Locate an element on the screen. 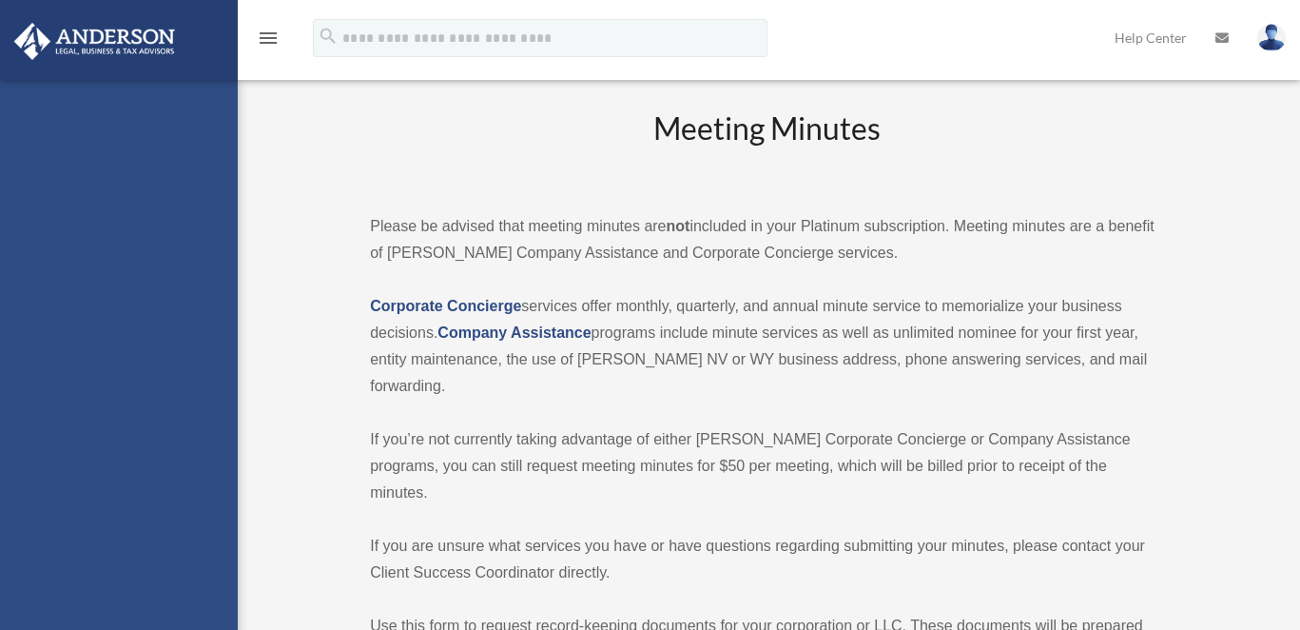  strong: not is located at coordinates (678, 225).